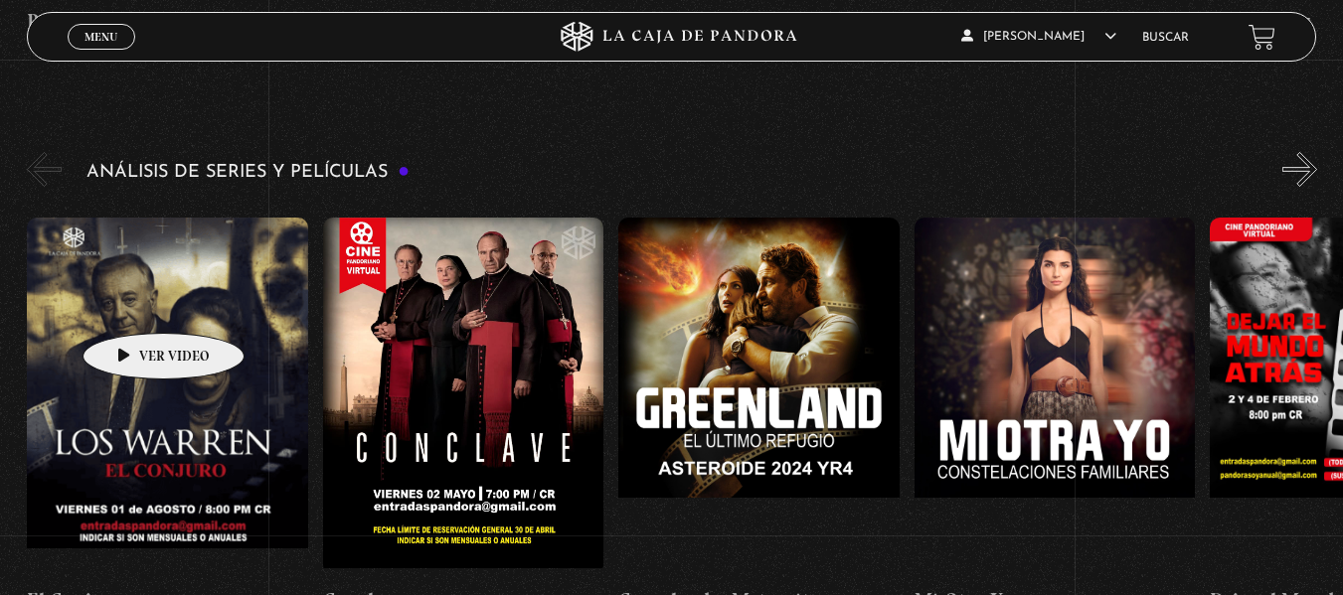  Describe the element at coordinates (100, 55) in the screenshot. I see `span: Cerrar` at that location.